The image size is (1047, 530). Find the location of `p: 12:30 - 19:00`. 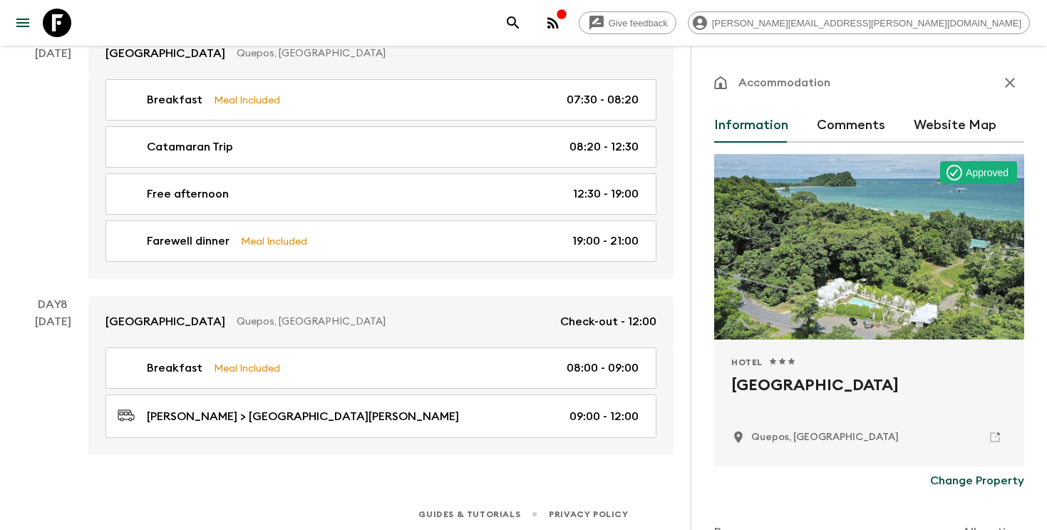

p: 12:30 - 19:00 is located at coordinates (606, 194).